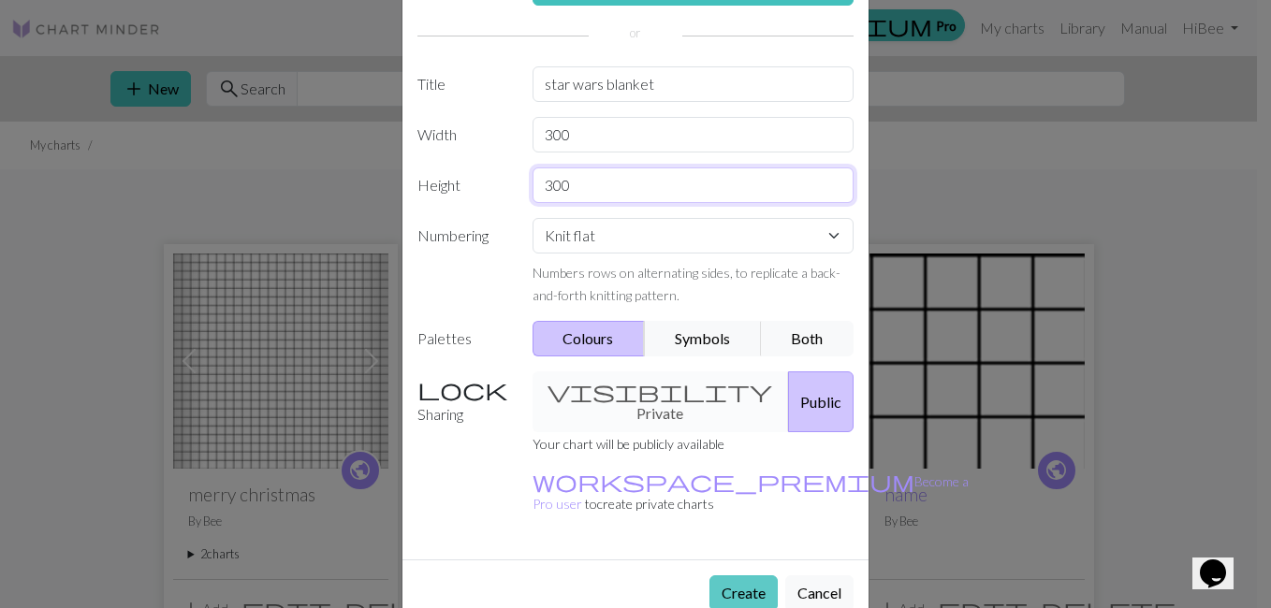 This screenshot has height=608, width=1271. Describe the element at coordinates (463, 185) in the screenshot. I see `label: Height` at that location.